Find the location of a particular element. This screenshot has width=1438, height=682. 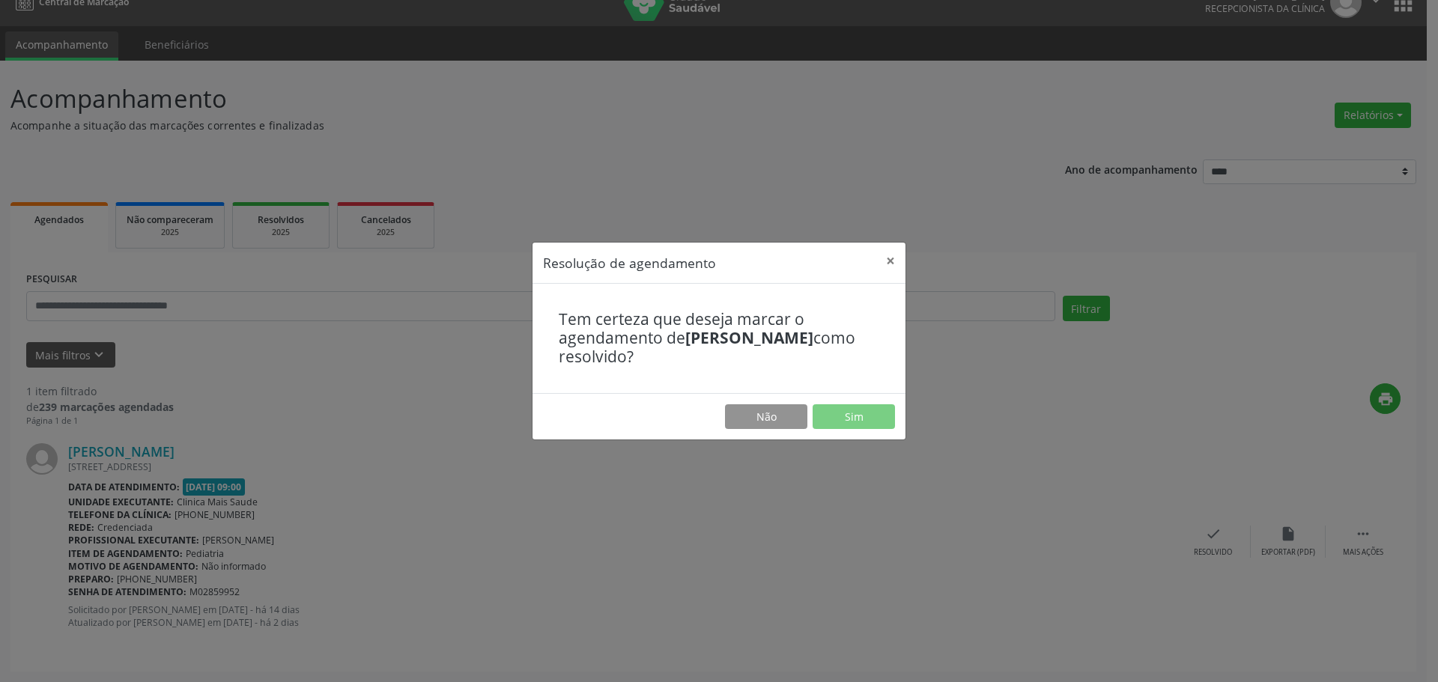

h5: Resolução de agendamento is located at coordinates (629, 263).